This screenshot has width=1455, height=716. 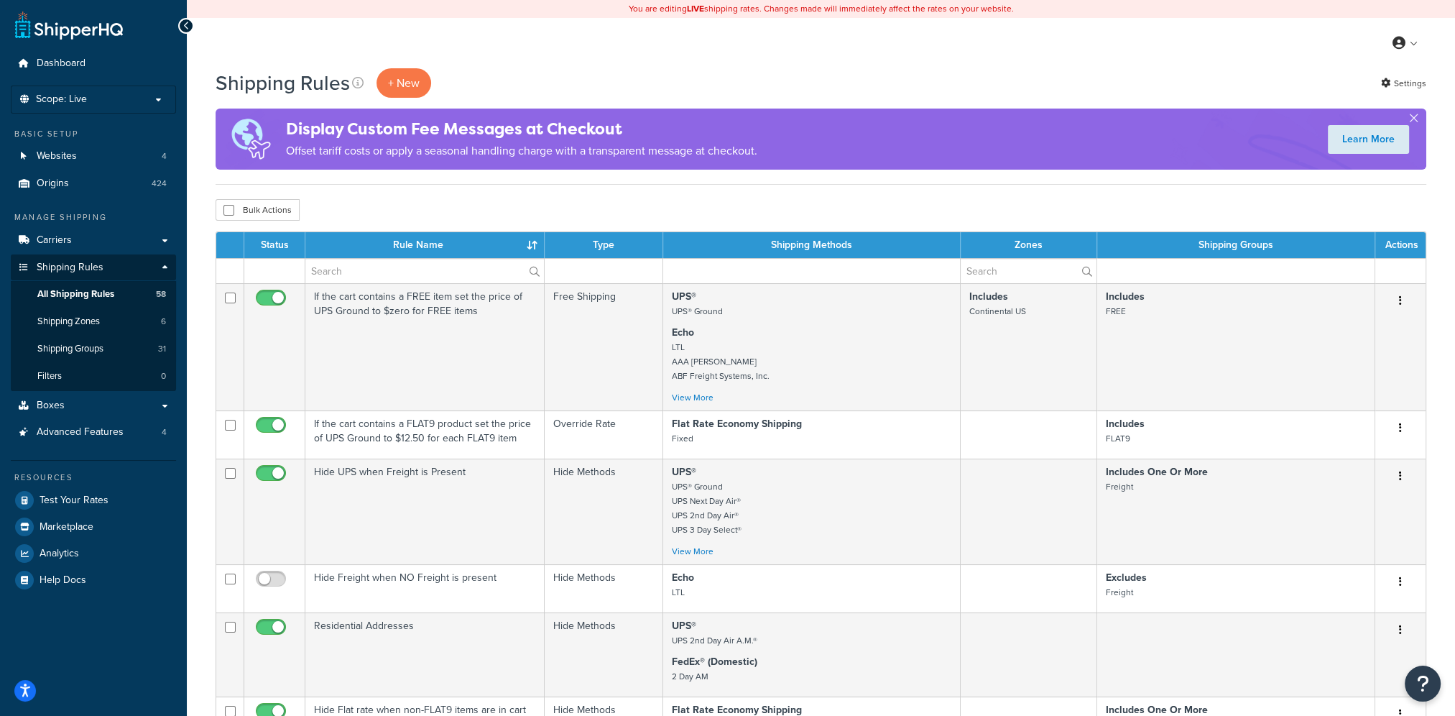 What do you see at coordinates (1118, 438) in the screenshot?
I see `small: FLAT9` at bounding box center [1118, 438].